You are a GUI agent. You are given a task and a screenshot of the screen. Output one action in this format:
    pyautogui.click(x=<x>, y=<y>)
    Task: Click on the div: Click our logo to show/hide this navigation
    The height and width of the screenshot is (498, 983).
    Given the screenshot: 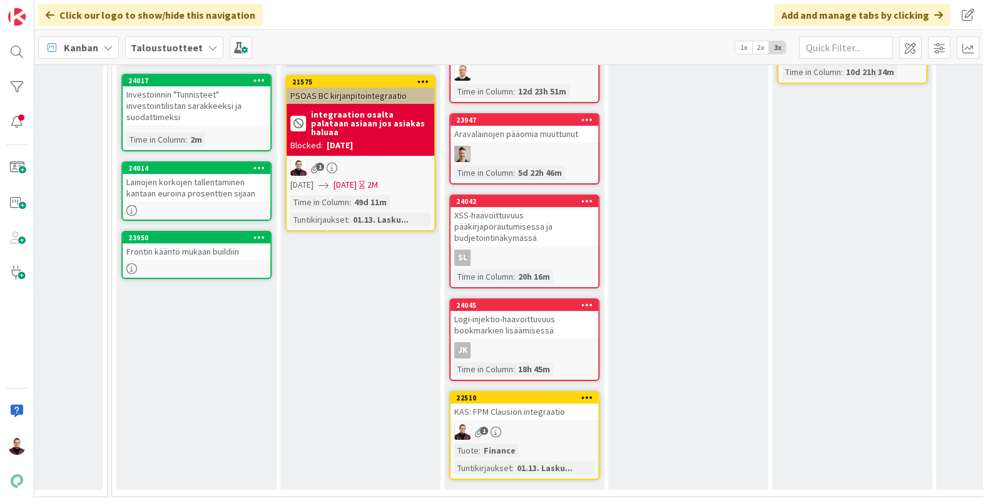 What is the action you would take?
    pyautogui.click(x=150, y=15)
    